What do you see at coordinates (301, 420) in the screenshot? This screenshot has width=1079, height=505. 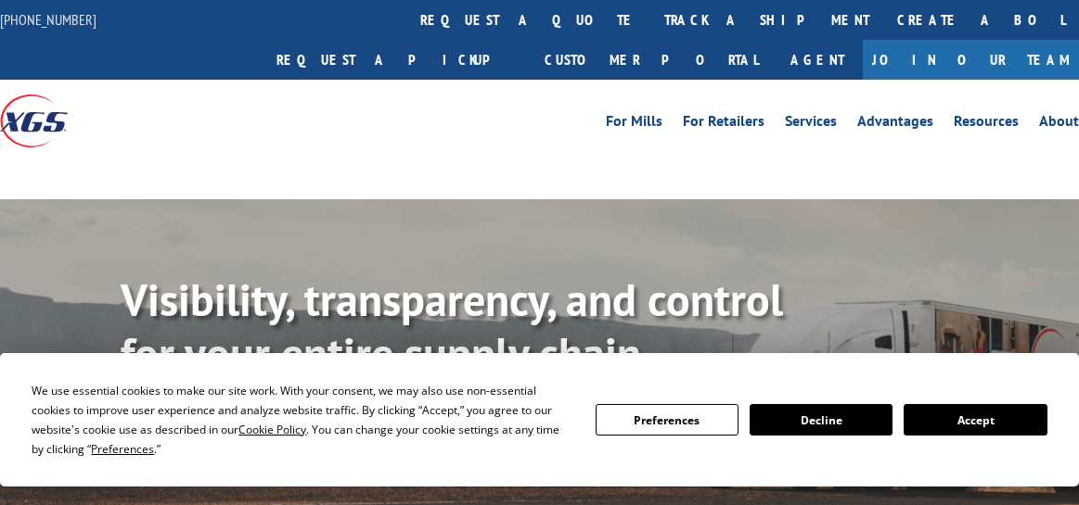 I see `div: We use essential cookies to make our site work. With your consent, we may also use non-essential ...` at bounding box center [301, 420].